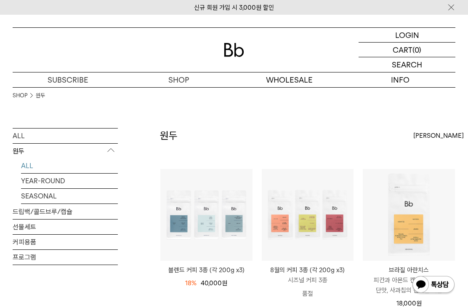  I want to click on img: 8월의 커피 3종 (각 200g x3), so click(308, 215).